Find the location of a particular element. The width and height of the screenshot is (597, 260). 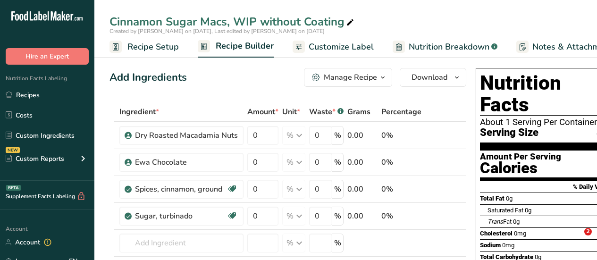

span: Nutrition Breakdown is located at coordinates (449, 47).